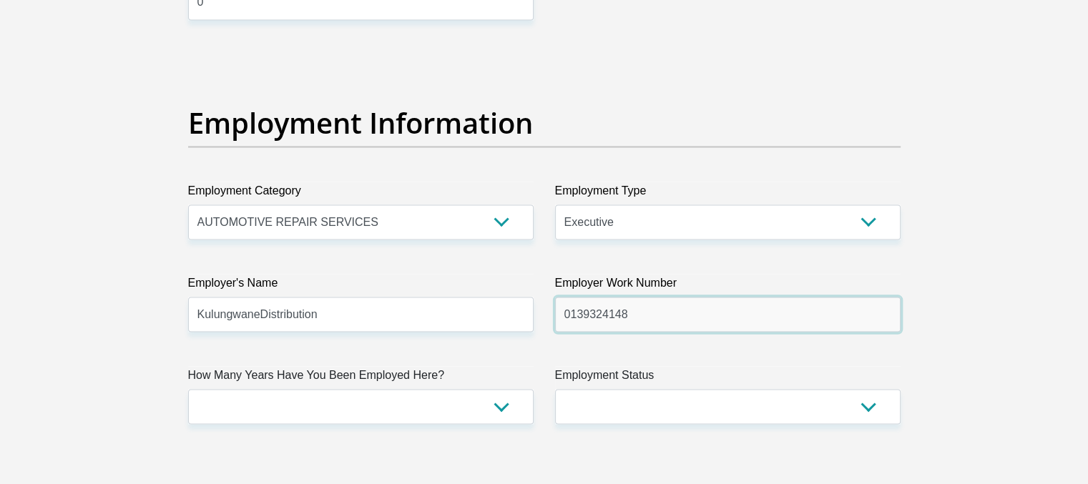  I want to click on h2: Employment Information, so click(544, 123).